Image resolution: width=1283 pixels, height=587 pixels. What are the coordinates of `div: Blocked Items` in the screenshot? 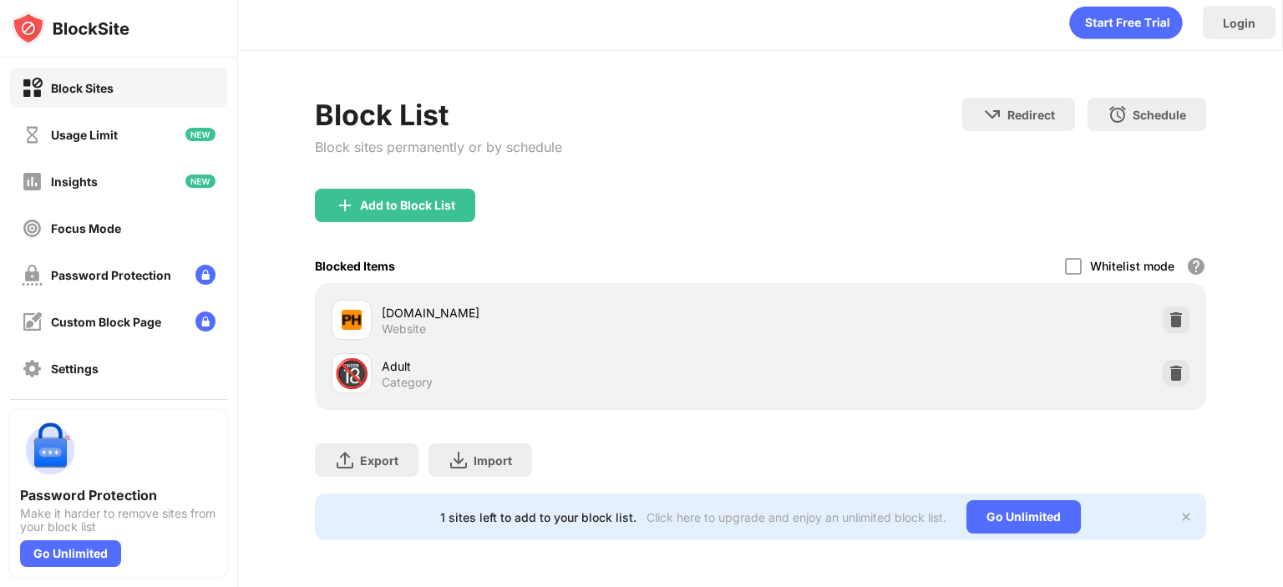 It's located at (355, 266).